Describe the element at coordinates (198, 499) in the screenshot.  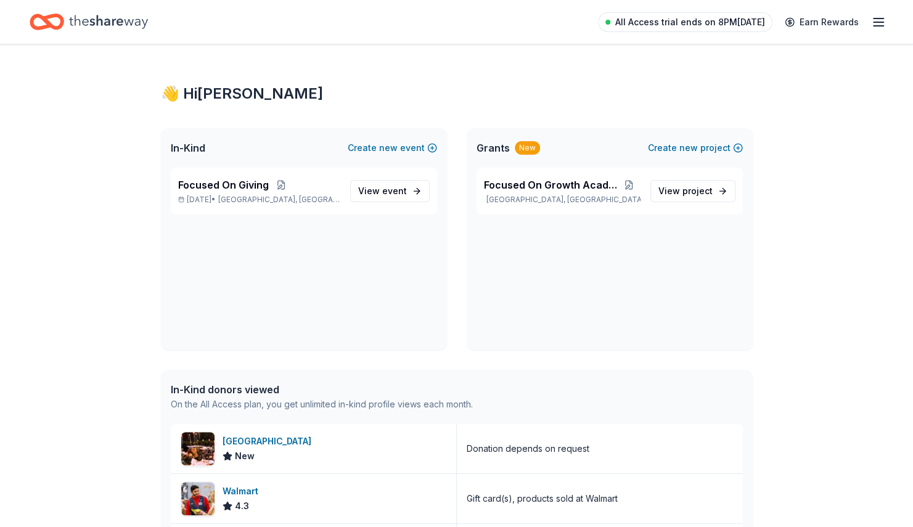
I see `img: Image for Walmart` at that location.